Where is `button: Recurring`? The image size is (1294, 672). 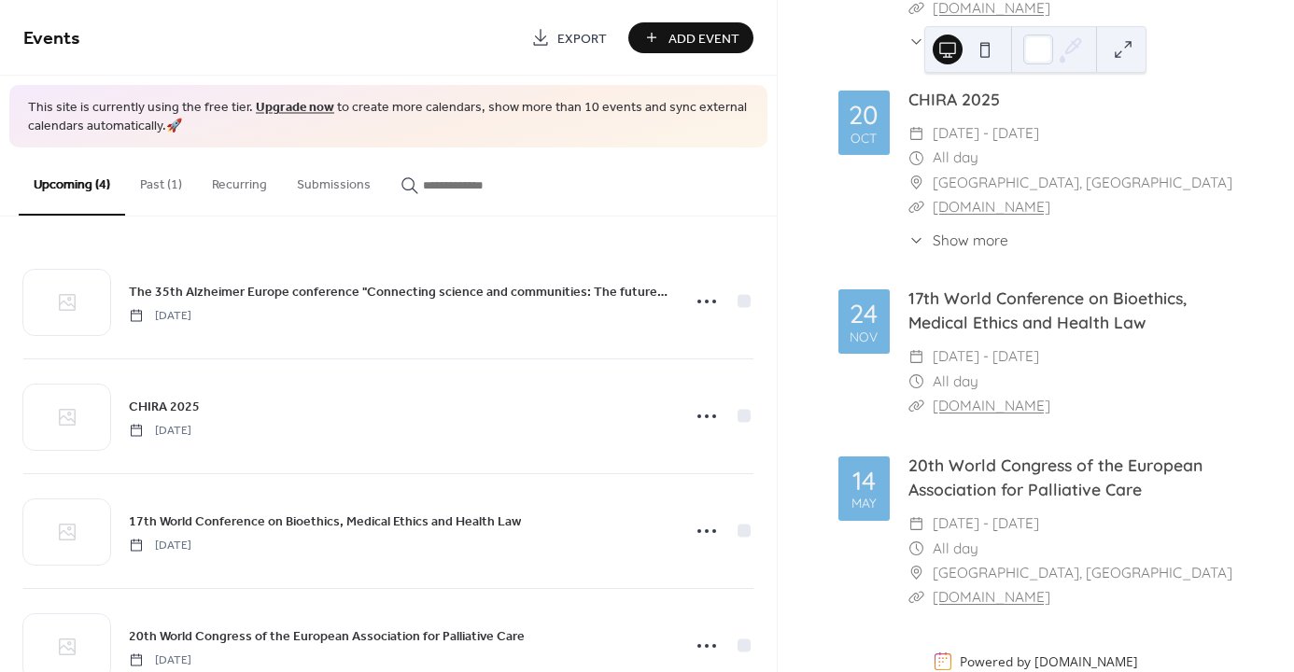
button: Recurring is located at coordinates (239, 180).